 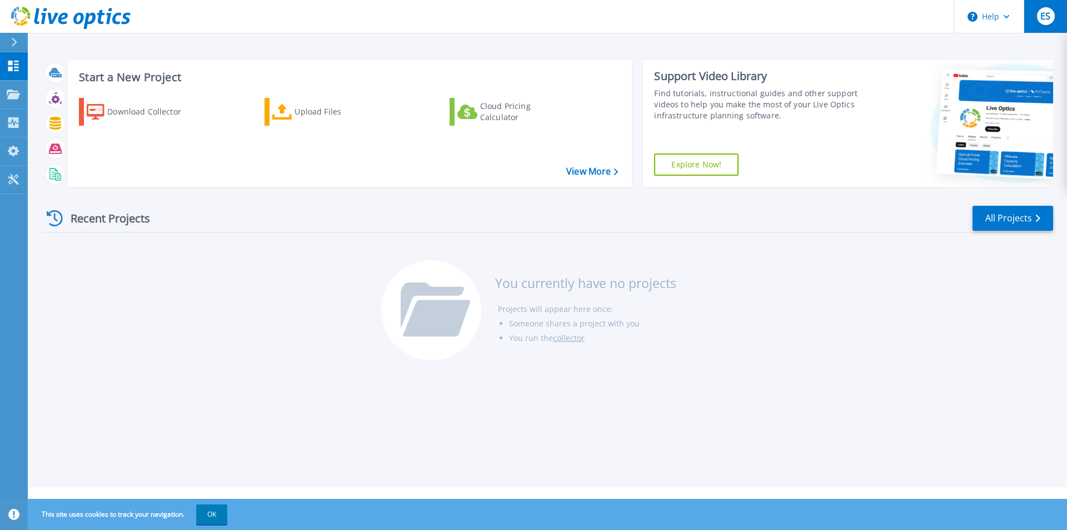 I want to click on a: Explore Now!, so click(x=696, y=165).